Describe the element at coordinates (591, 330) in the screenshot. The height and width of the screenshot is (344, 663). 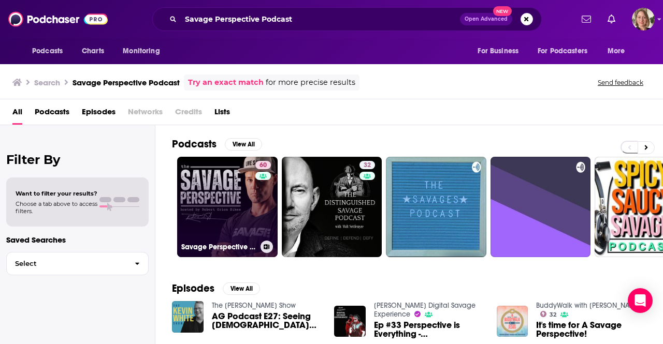
I see `span: It's time for A Savage Perspective!` at that location.